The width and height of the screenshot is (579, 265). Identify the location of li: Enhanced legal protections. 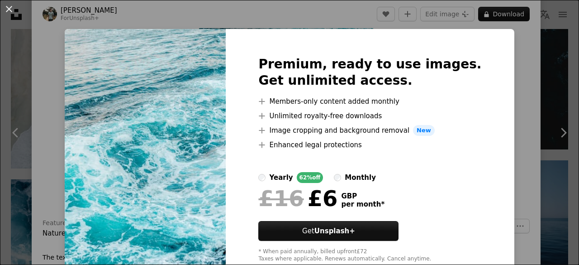
(370, 145).